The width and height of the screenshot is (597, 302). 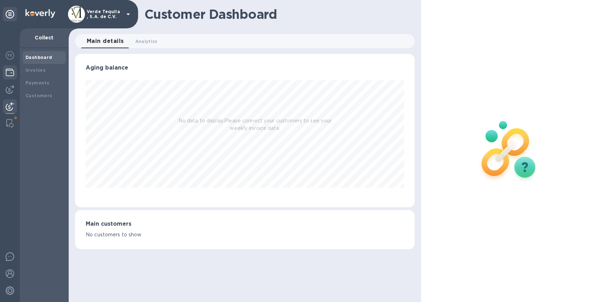 I want to click on b: Dashboard, so click(x=39, y=57).